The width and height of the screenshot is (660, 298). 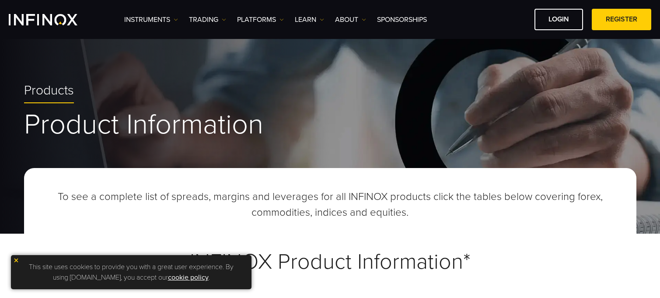 I want to click on span: Products, so click(x=49, y=91).